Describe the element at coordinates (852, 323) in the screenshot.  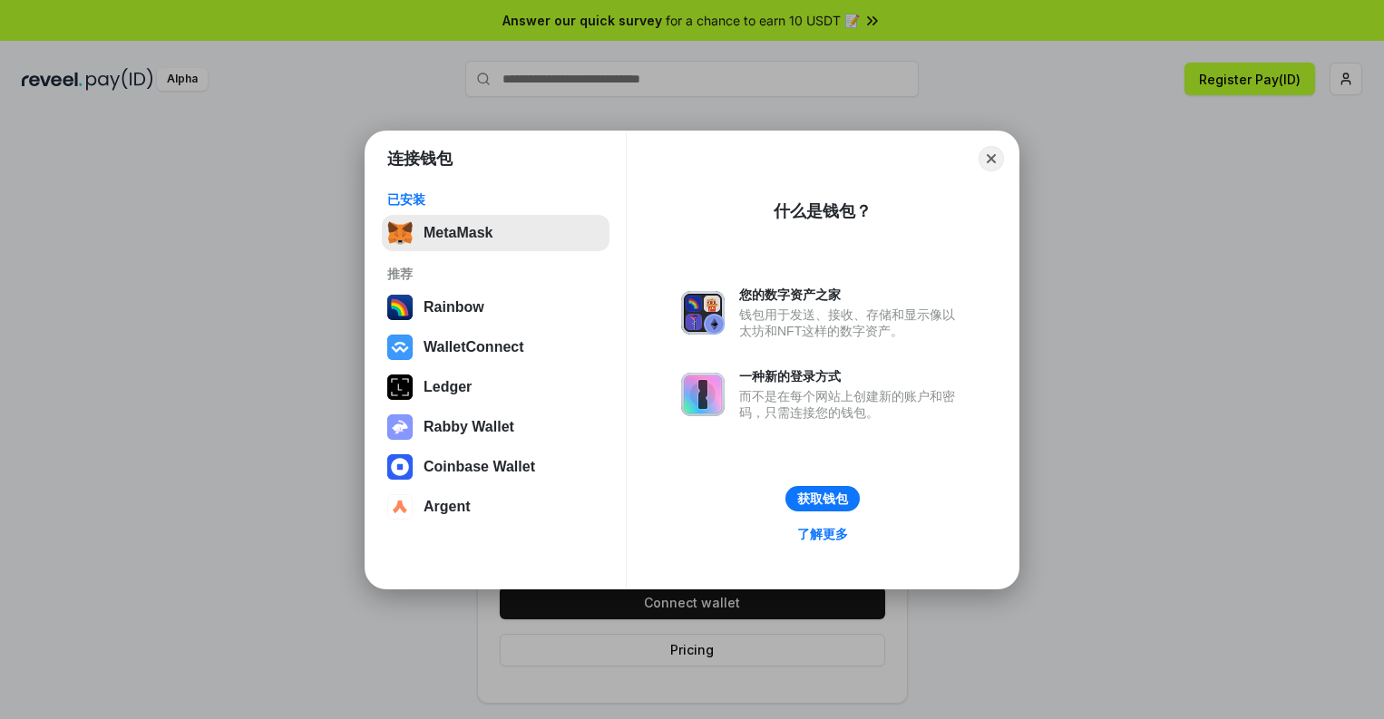
I see `div: 钱包用于发送、接收、存储和显示像以太坊和NFT这样的数字资产。` at that location.